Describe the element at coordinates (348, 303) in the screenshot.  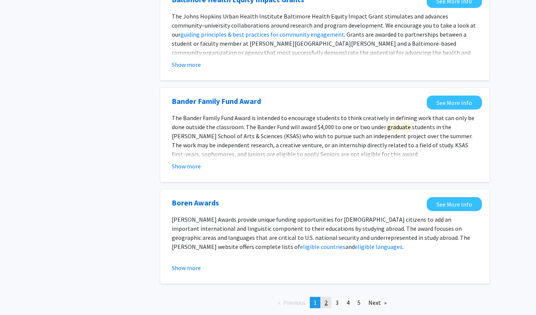
I see `span: 4` at that location.